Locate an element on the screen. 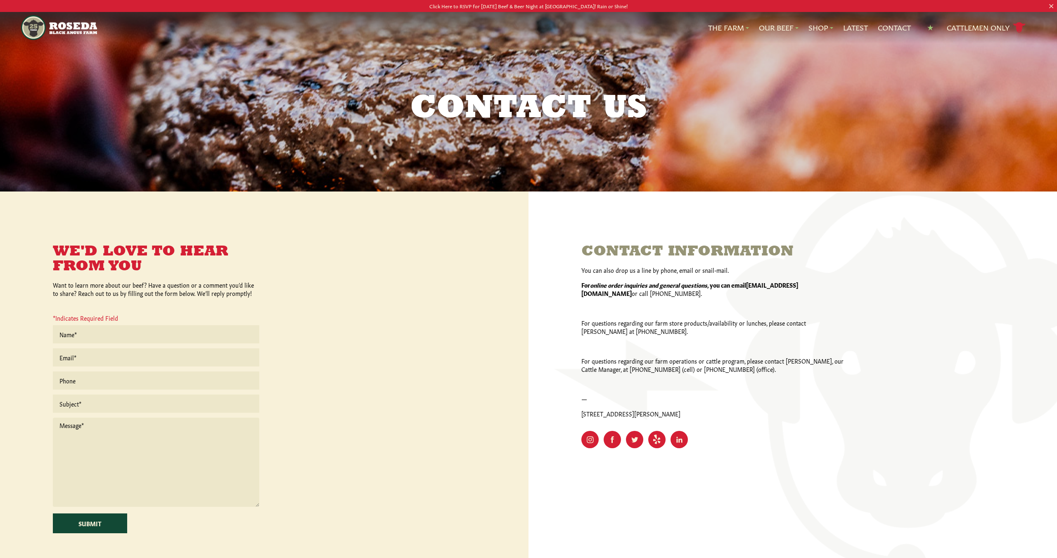 The height and width of the screenshot is (558, 1057). a: Visit Our LinkedIn Page is located at coordinates (679, 440).